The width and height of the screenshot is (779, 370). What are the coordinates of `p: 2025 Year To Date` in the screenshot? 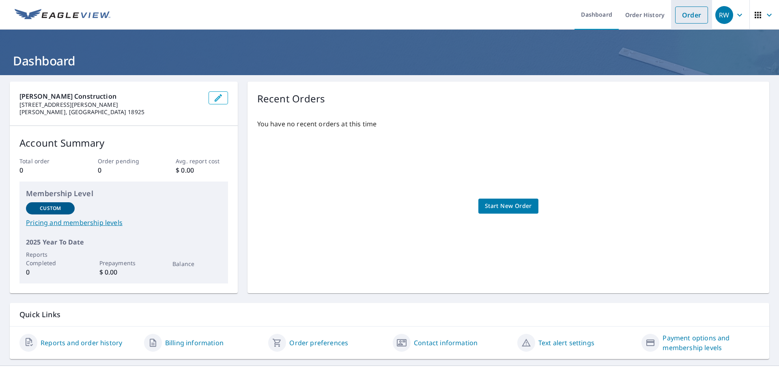 It's located at (124, 242).